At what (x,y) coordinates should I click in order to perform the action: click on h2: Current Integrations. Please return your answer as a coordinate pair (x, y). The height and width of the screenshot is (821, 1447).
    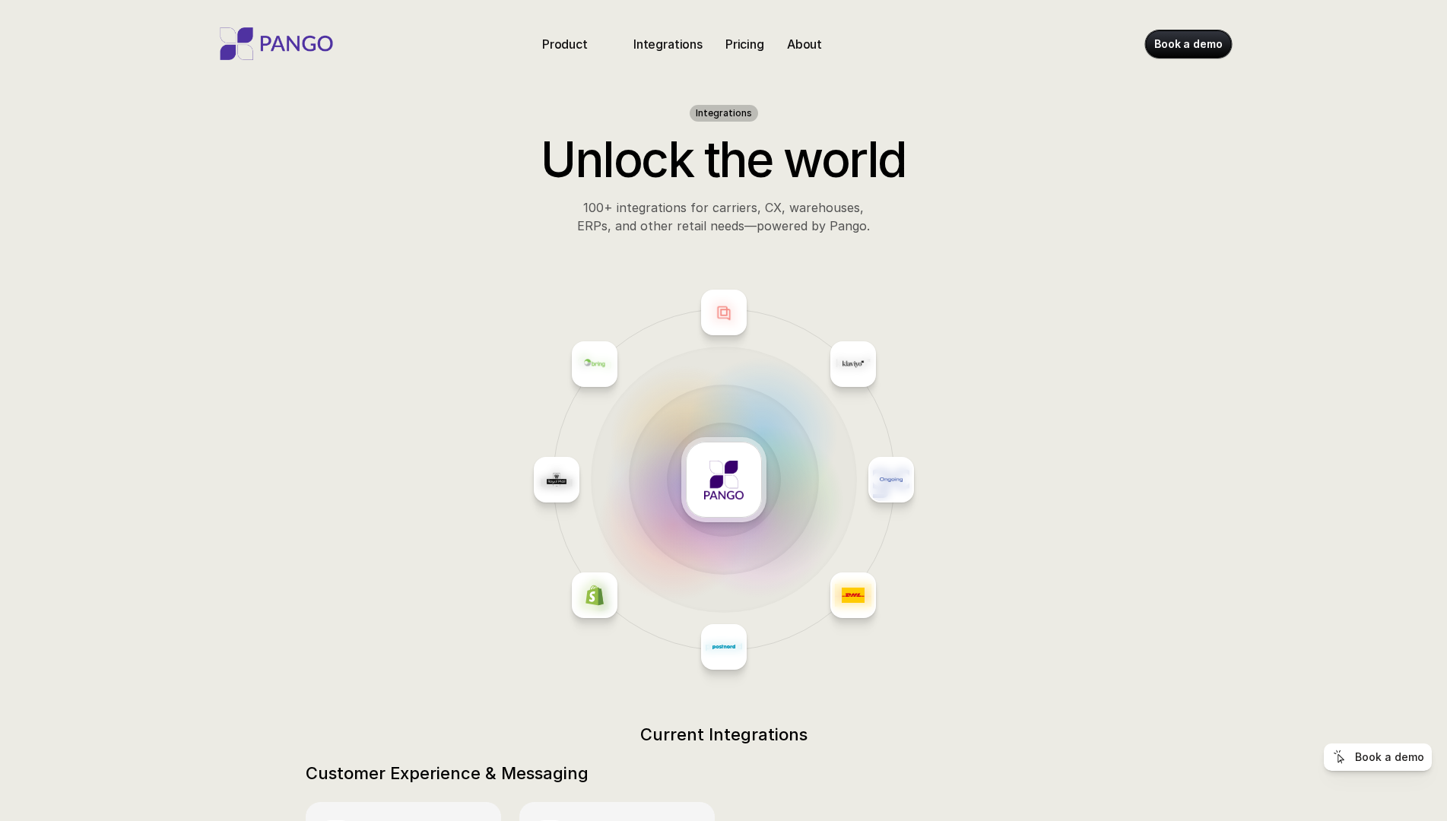
    Looking at the image, I should click on (724, 735).